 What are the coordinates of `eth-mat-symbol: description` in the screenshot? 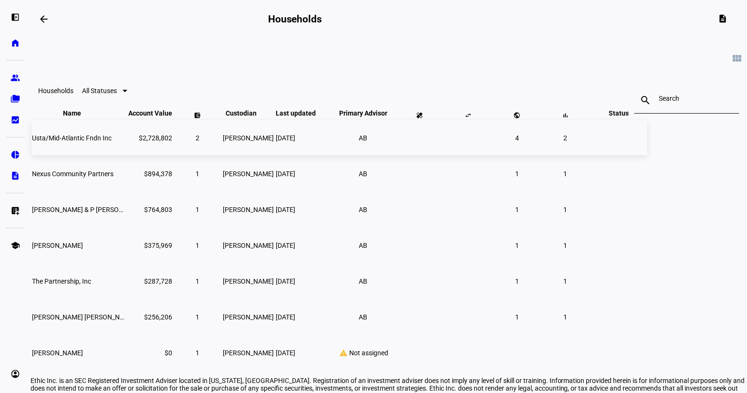 It's located at (15, 176).